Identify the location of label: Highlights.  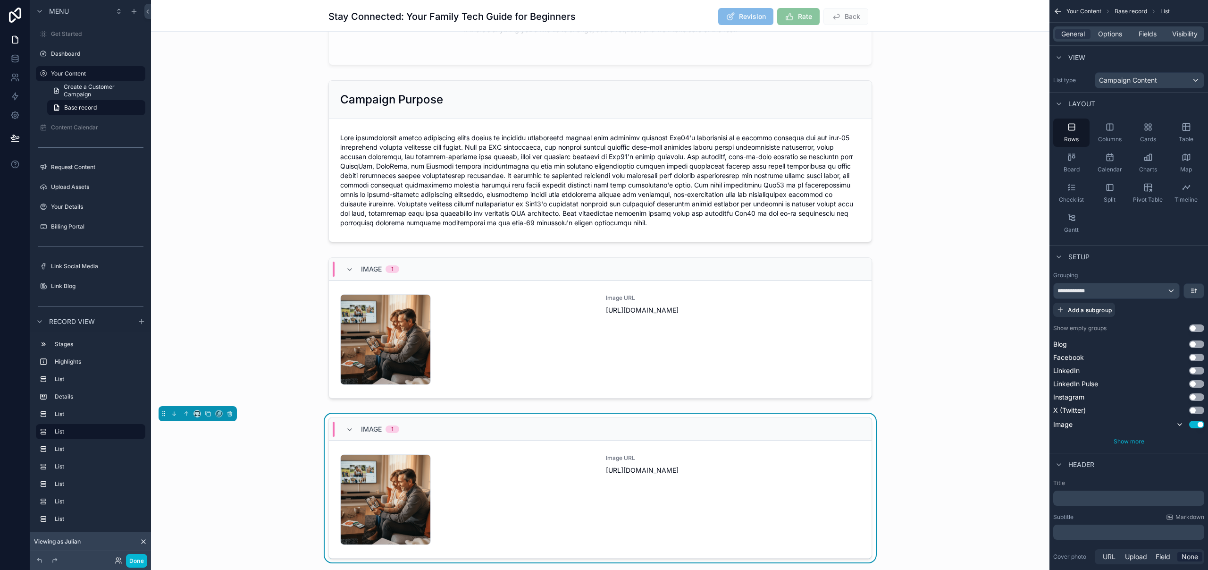
(98, 362).